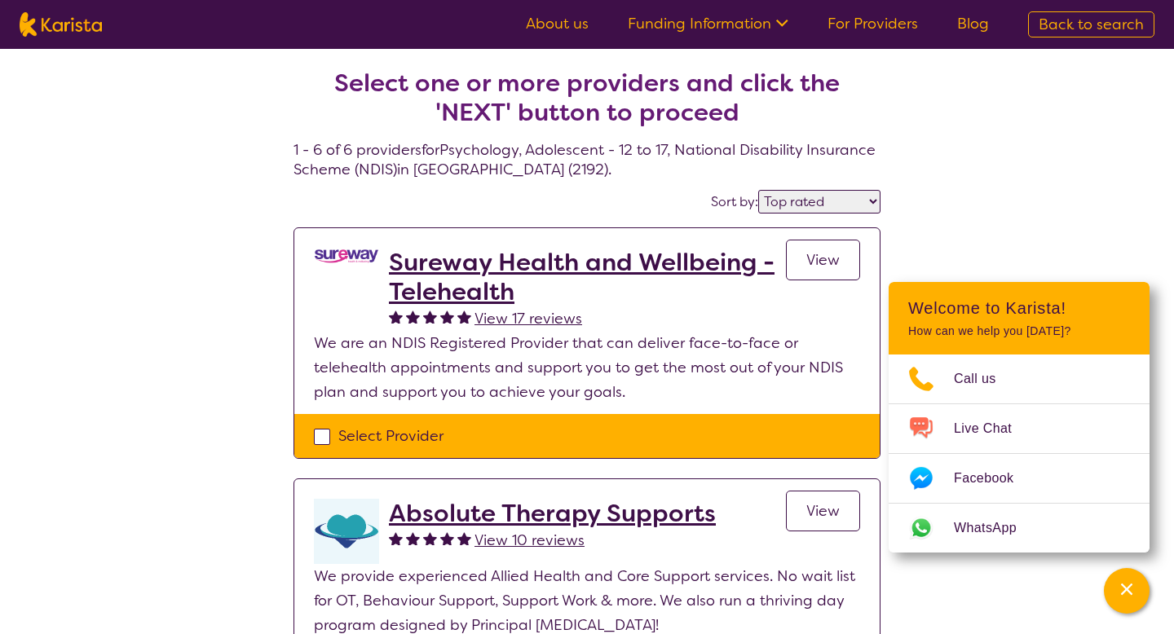 The width and height of the screenshot is (1174, 634). Describe the element at coordinates (529, 541) in the screenshot. I see `span: View 10 reviews` at that location.